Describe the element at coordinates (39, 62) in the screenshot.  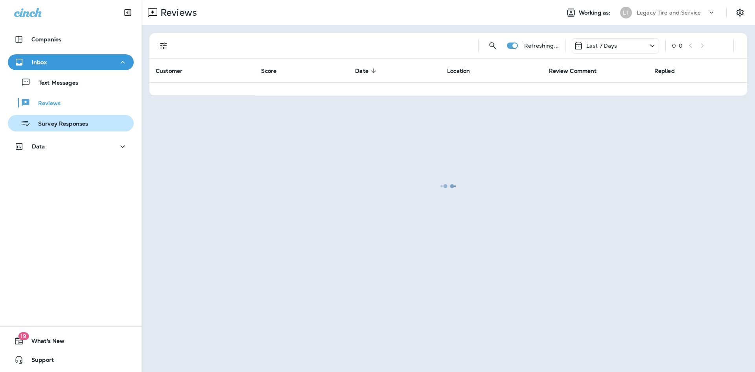
I see `p: Inbox` at that location.